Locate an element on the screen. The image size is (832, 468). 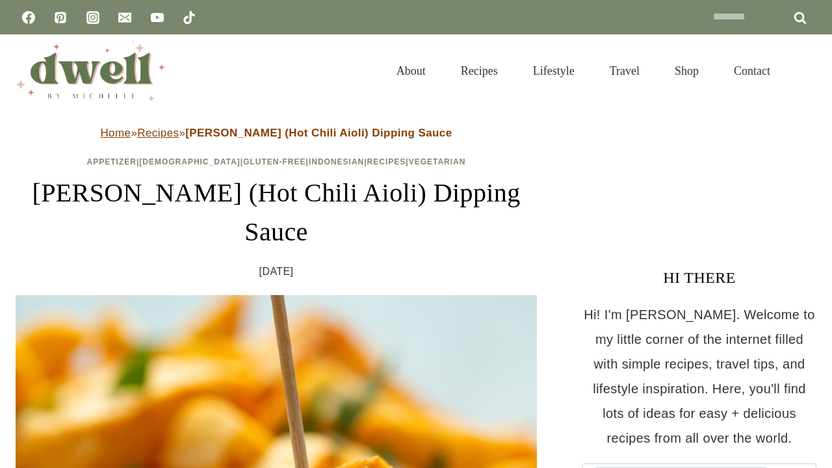
a: Travel is located at coordinates (625, 71).